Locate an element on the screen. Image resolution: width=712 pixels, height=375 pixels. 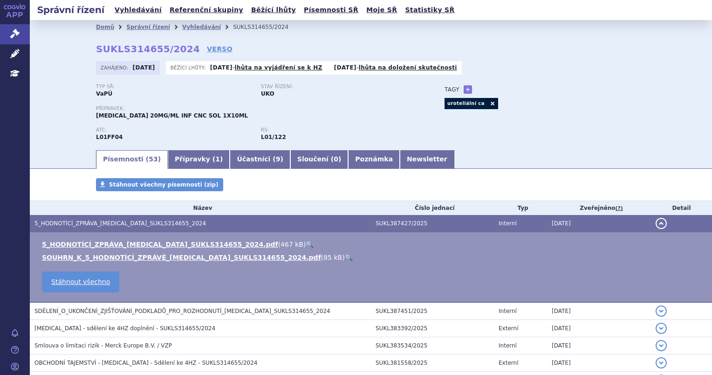
span: 5_HODNOTÍCÍ_ZPRÁVA_BAVENCIO_SUKLS314655_2024 is located at coordinates (120, 223).